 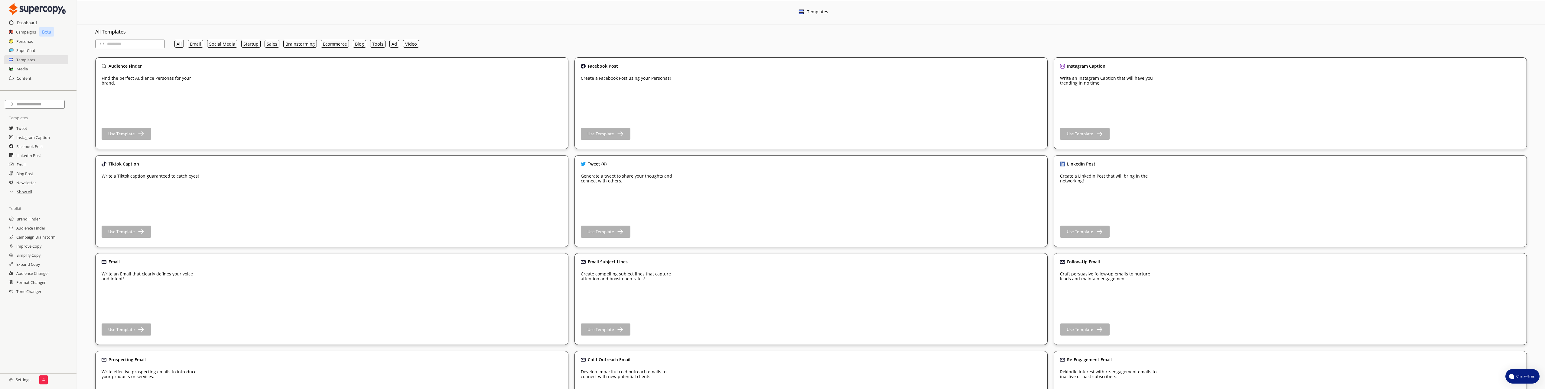 What do you see at coordinates (31, 283) in the screenshot?
I see `a: Format Changer` at bounding box center [31, 283].